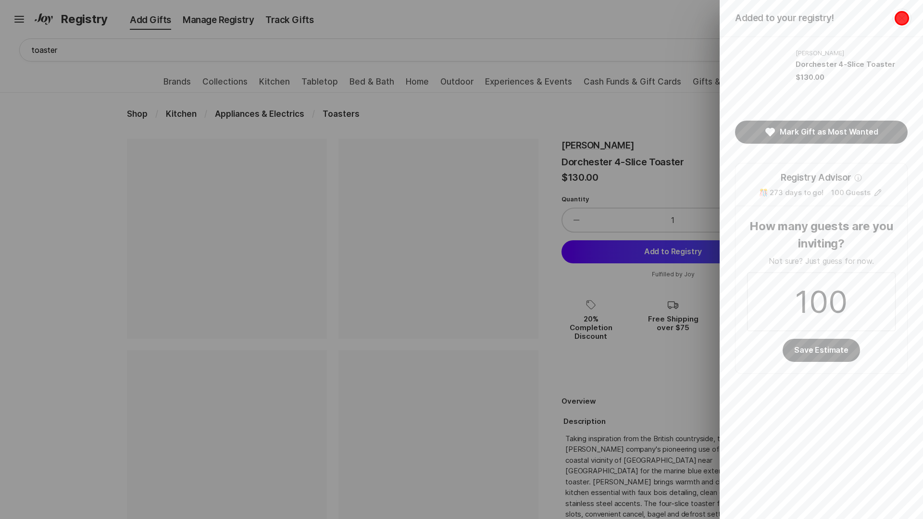 This screenshot has width=923, height=519. Describe the element at coordinates (851, 193) in the screenshot. I see `p: 100 Guests` at that location.